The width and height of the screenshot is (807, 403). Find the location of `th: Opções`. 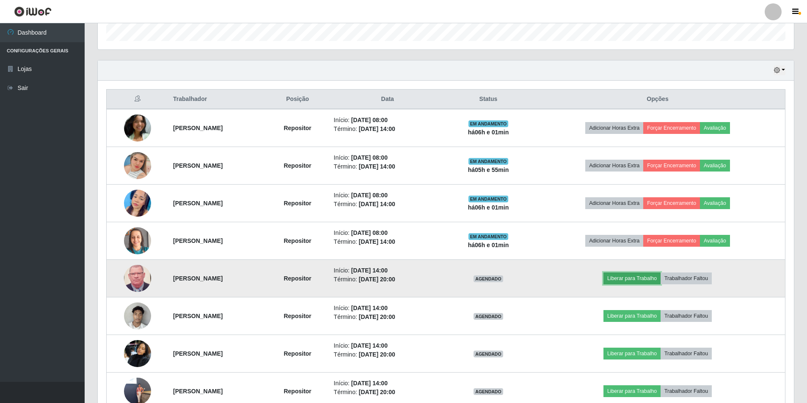

th: Opções is located at coordinates (657, 99).